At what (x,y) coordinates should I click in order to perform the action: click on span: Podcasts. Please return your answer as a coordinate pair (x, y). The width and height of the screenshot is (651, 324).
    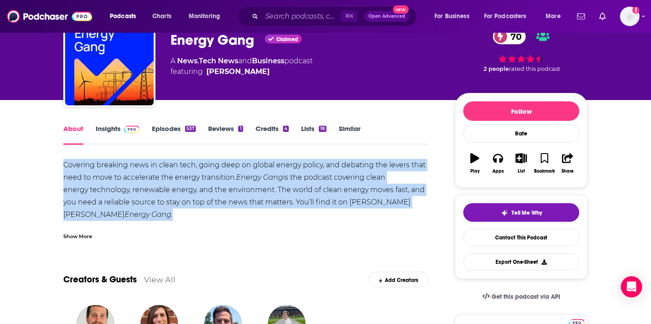
    Looking at the image, I should click on (123, 16).